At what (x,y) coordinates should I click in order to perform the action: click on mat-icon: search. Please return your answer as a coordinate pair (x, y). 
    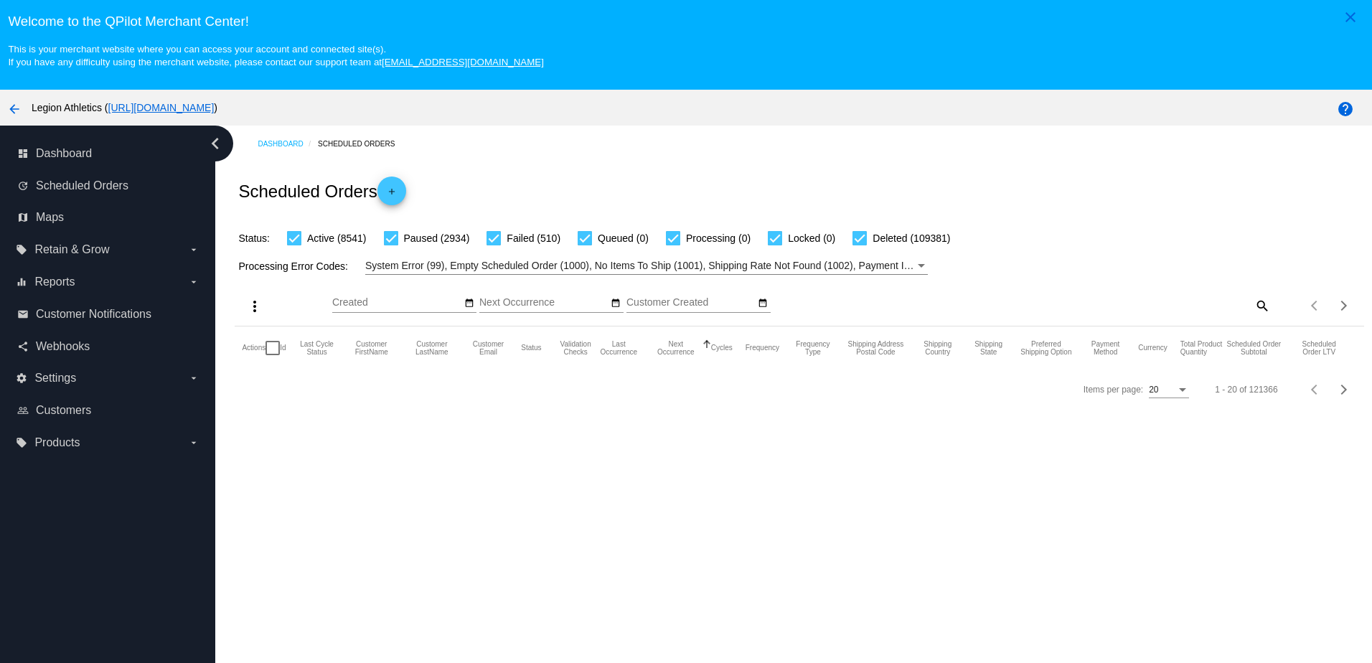
    Looking at the image, I should click on (1262, 305).